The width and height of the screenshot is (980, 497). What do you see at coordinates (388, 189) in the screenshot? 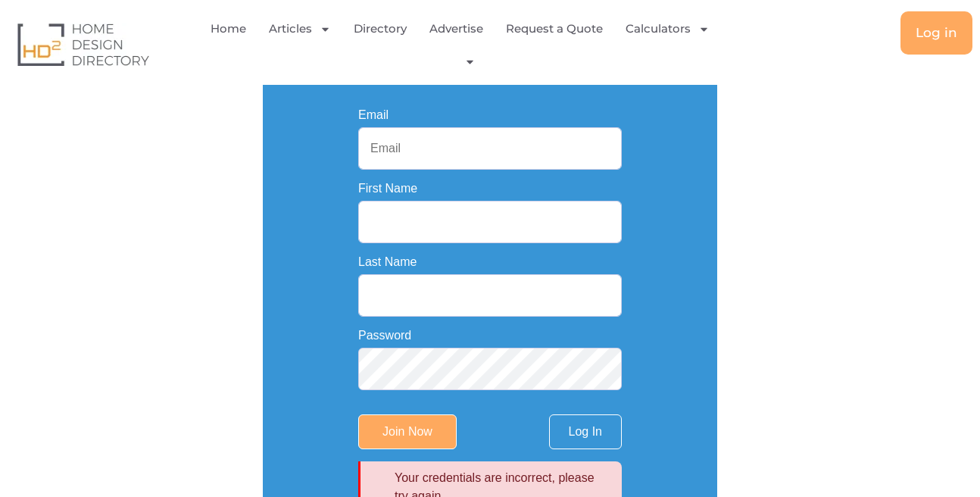
I see `label: First Name` at bounding box center [388, 189].